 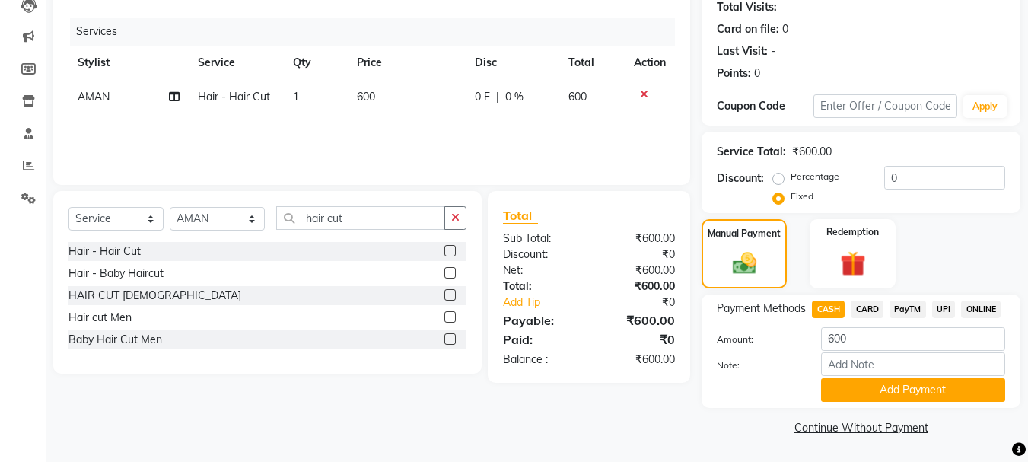 What do you see at coordinates (129, 62) in the screenshot?
I see `th: Stylist` at bounding box center [129, 62].